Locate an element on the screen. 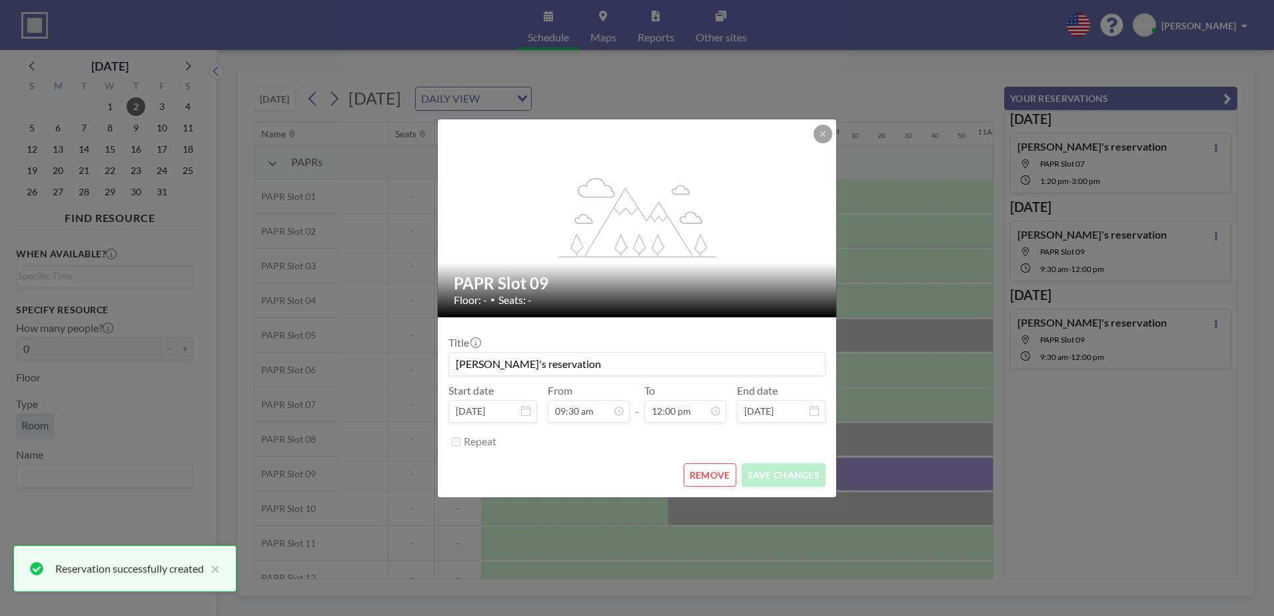  span: Seats: - is located at coordinates (515, 300).